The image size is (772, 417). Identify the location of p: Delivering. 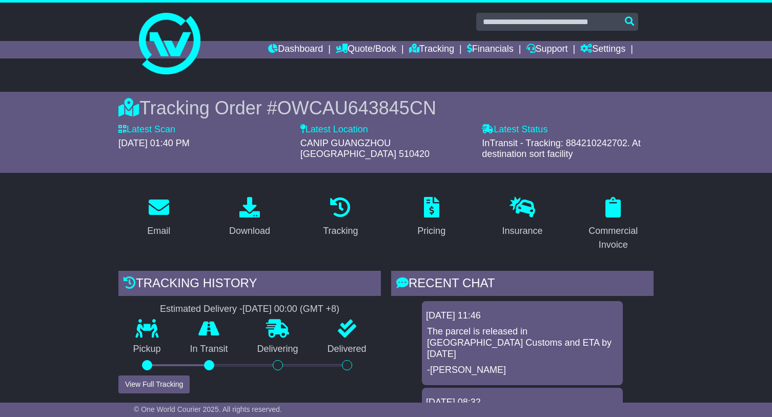
(277, 349).